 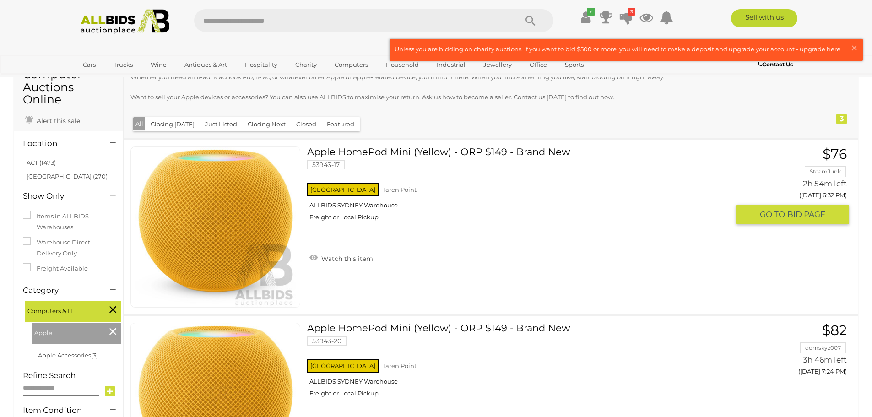 I want to click on h1: Used Apple Computer Auctions Online, so click(x=68, y=81).